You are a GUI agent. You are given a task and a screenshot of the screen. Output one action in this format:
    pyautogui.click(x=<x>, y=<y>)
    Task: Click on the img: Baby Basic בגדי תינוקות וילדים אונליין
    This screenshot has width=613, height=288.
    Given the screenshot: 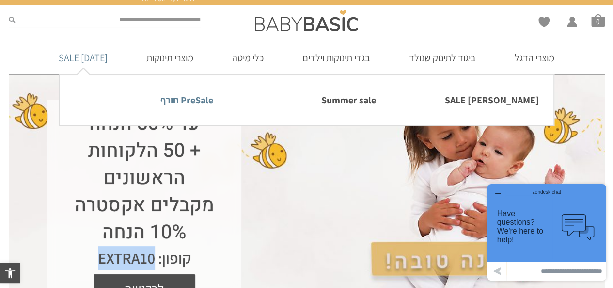 What is the action you would take?
    pyautogui.click(x=306, y=20)
    